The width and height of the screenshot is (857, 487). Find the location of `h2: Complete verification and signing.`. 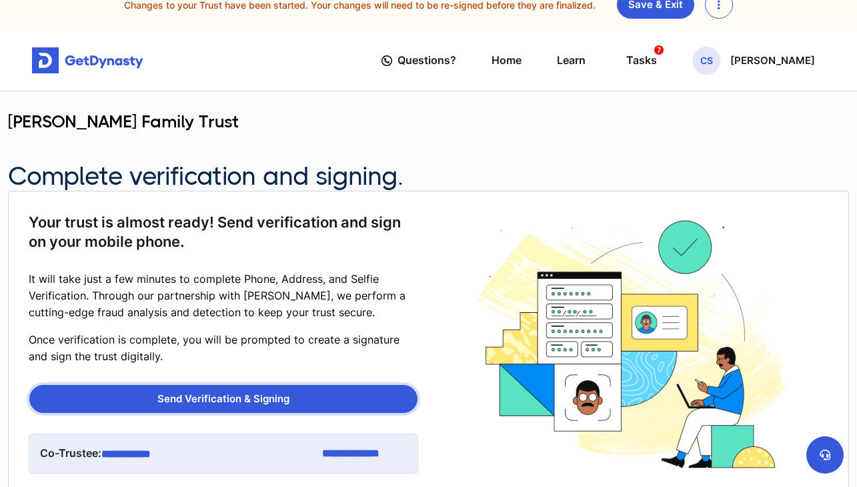

h2: Complete verification and signing. is located at coordinates (205, 176).